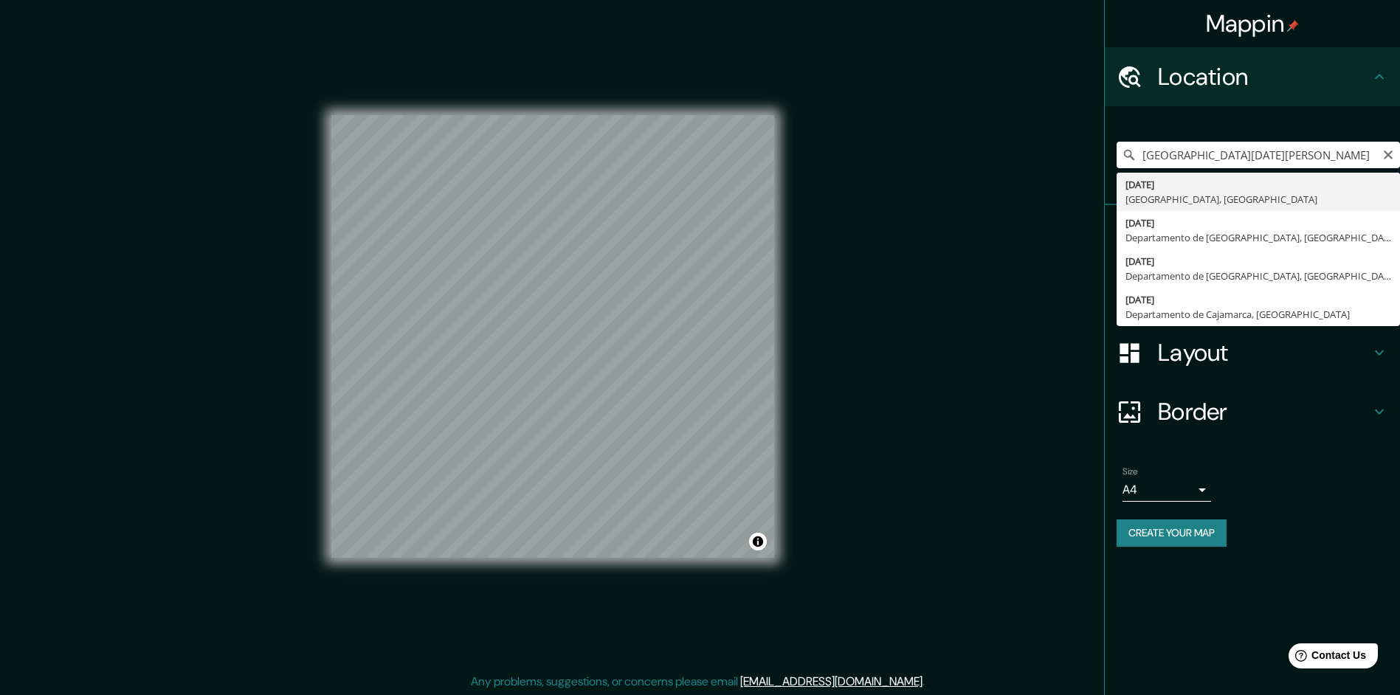 This screenshot has height=695, width=1400. Describe the element at coordinates (1264, 353) in the screenshot. I see `h4: Layout` at that location.